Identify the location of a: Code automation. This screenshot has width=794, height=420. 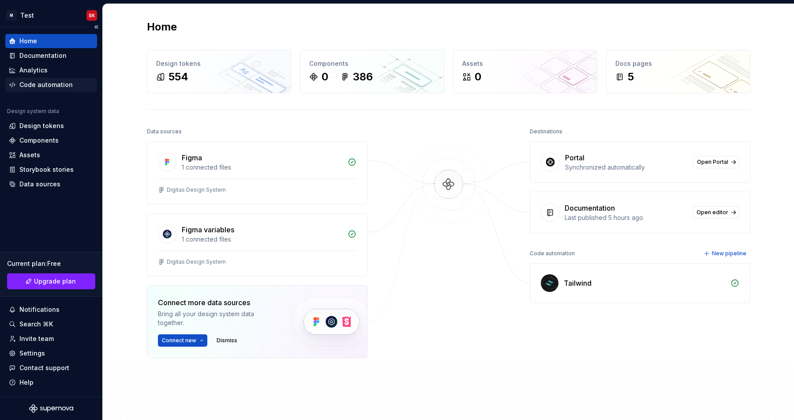
(51, 85).